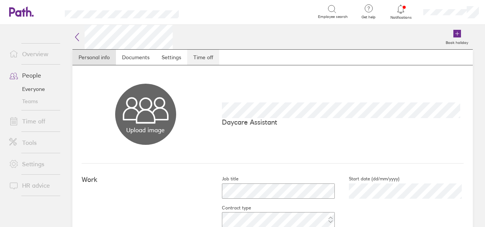 This screenshot has height=227, width=485. I want to click on div: Search, so click(209, 11).